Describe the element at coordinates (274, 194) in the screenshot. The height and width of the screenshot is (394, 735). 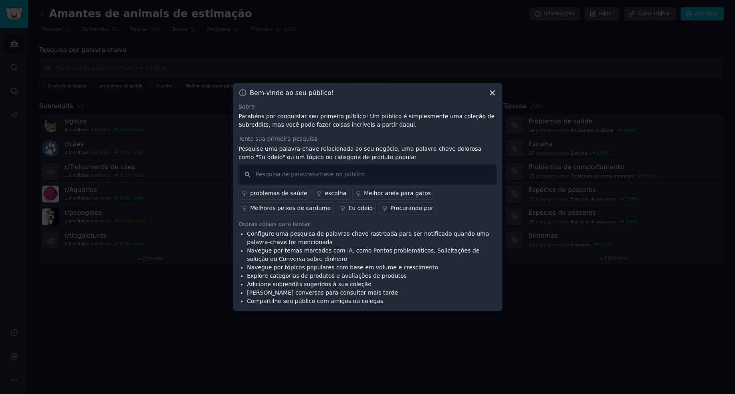
I see `a: problemas de saúde` at that location.